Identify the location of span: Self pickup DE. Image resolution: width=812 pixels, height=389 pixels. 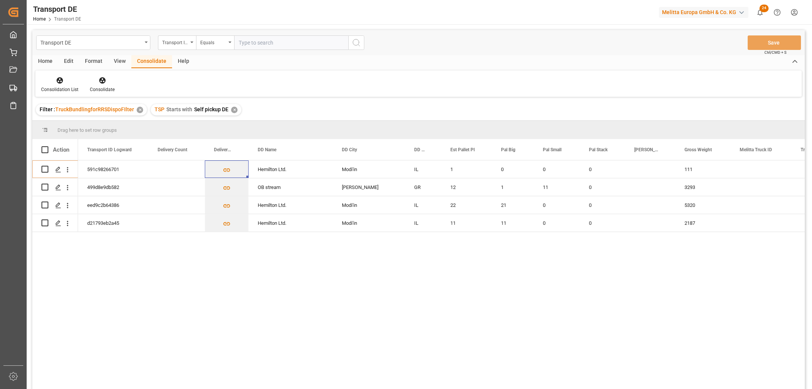
(211, 109).